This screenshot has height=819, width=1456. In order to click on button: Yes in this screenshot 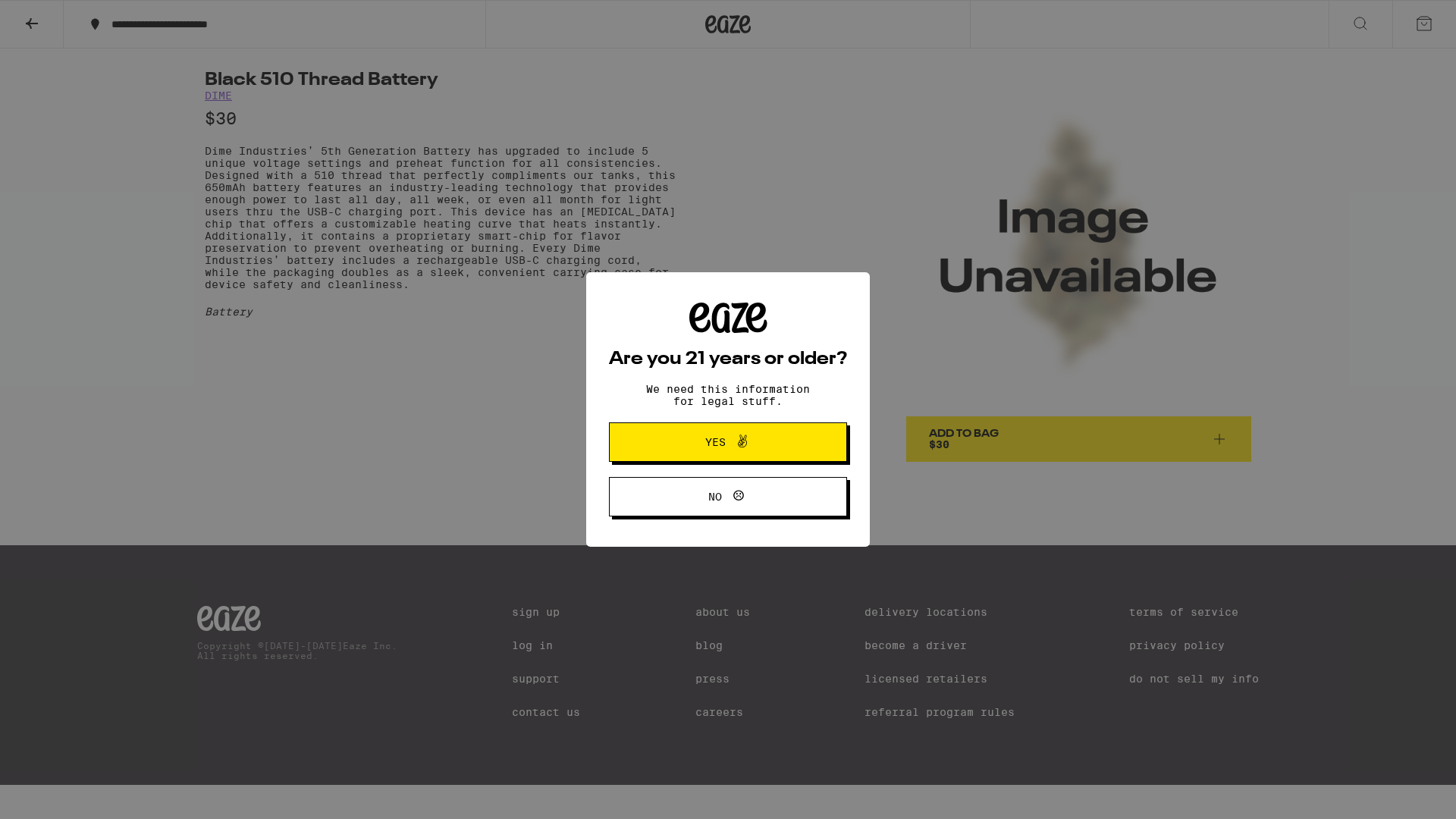, I will do `click(728, 442)`.